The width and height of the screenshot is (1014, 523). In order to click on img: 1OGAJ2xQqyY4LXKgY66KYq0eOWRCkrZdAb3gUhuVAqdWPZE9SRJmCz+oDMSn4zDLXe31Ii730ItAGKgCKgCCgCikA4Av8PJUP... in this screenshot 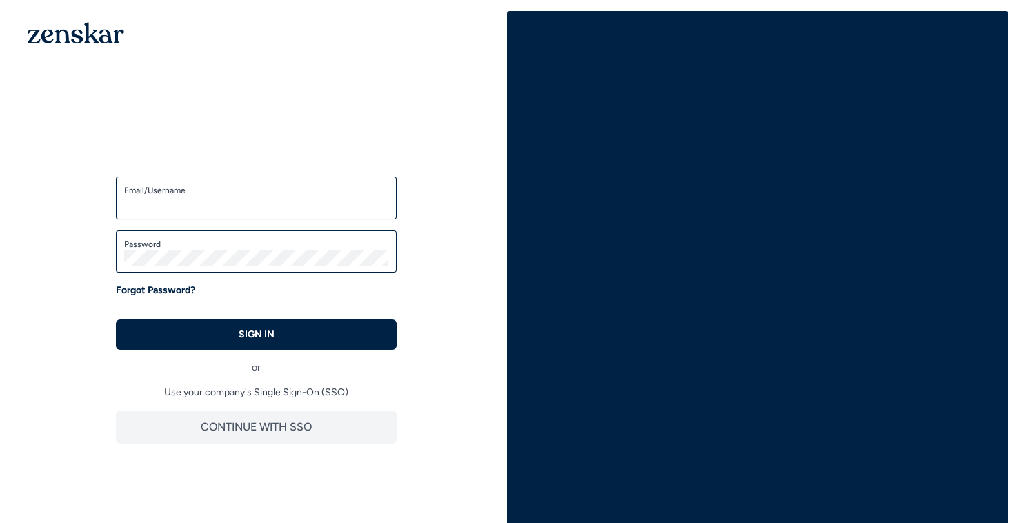, I will do `click(76, 32)`.